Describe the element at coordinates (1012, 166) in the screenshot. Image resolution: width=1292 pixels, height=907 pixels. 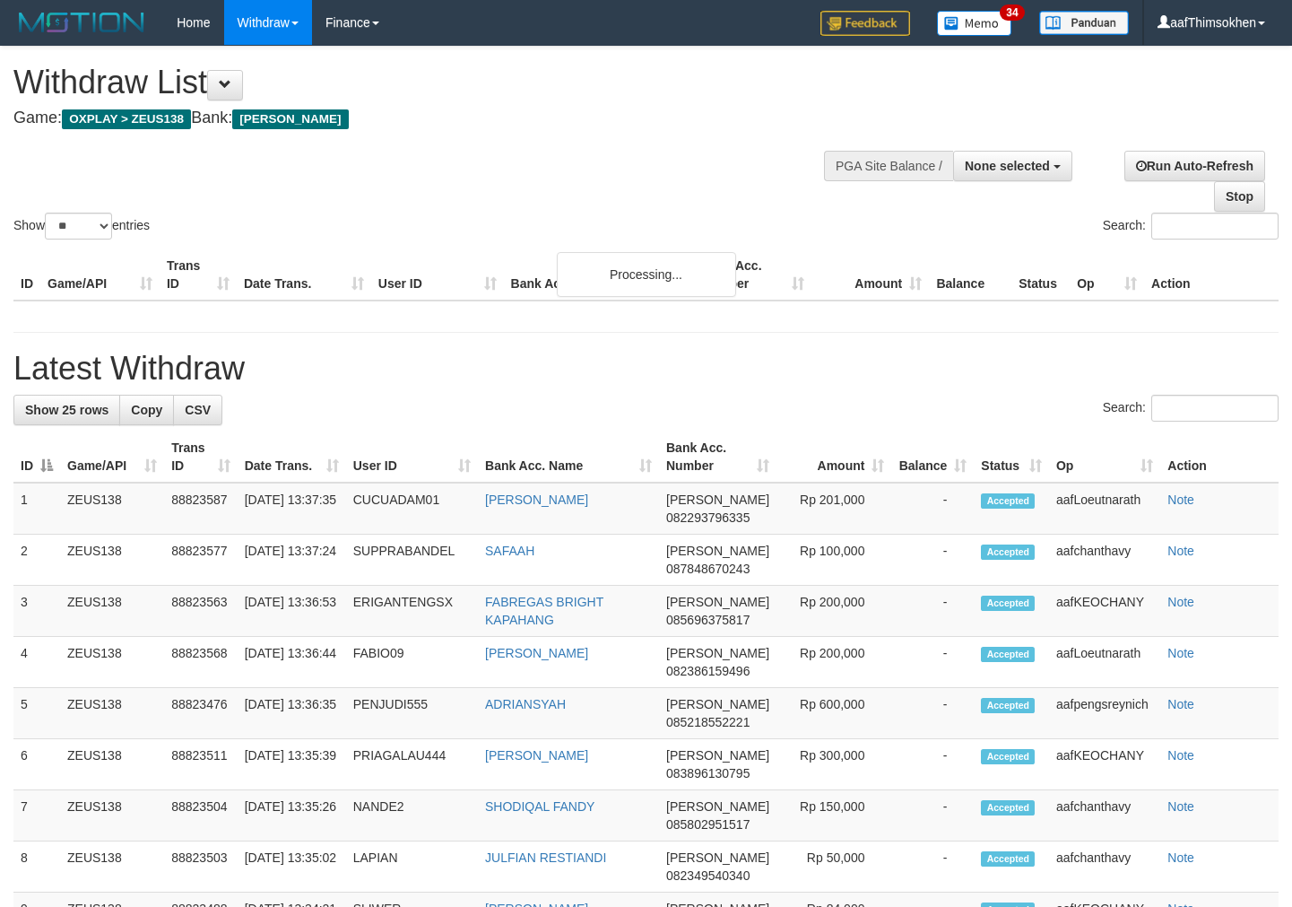
I see `button: None selected` at that location.